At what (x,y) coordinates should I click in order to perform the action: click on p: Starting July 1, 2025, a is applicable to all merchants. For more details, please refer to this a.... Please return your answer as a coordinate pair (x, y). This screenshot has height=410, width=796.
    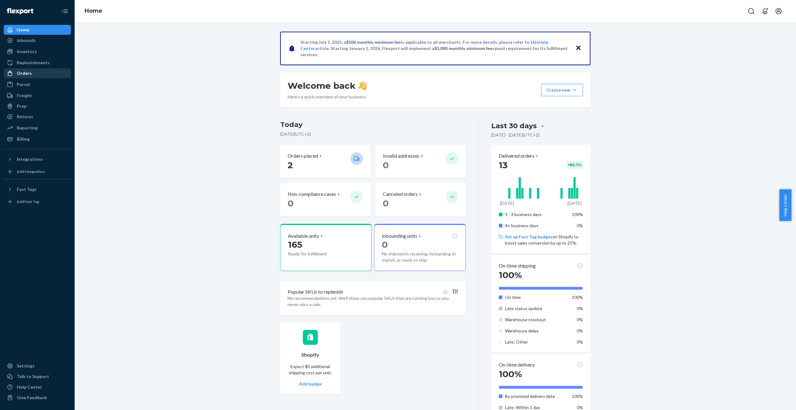
    Looking at the image, I should click on (434, 48).